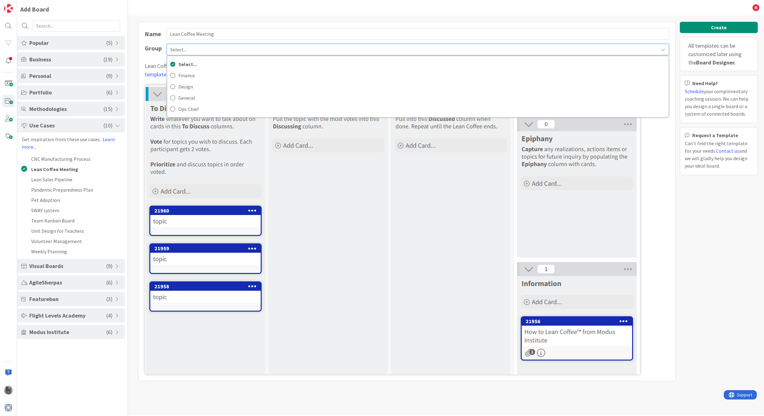  Describe the element at coordinates (705, 83) in the screenshot. I see `b: Need Help?` at that location.